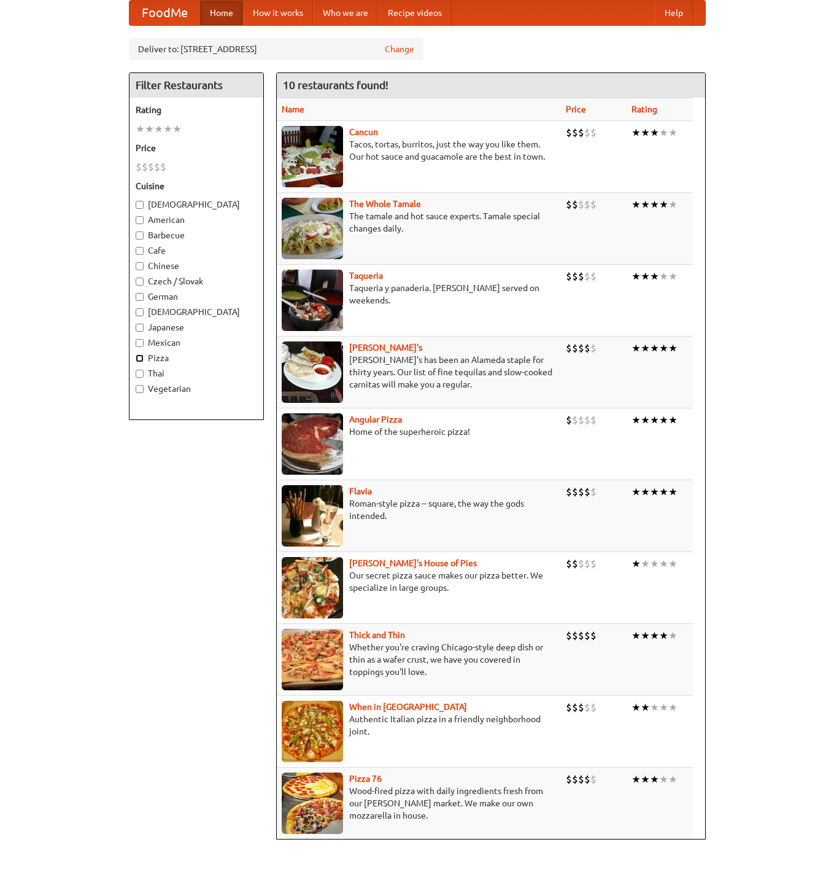 This screenshot has height=869, width=834. Describe the element at coordinates (419, 510) in the screenshot. I see `p: Roman-style pizza -- square, the way the gods intended.` at that location.